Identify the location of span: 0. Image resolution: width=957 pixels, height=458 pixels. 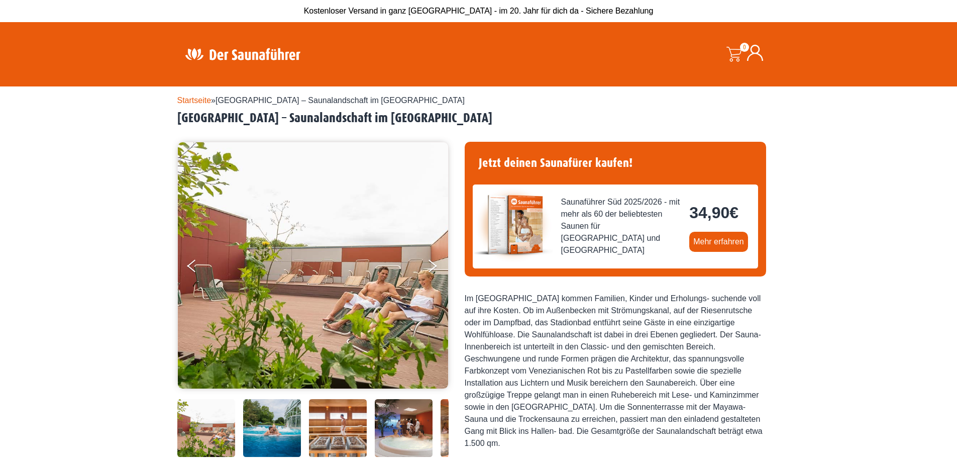
(744, 47).